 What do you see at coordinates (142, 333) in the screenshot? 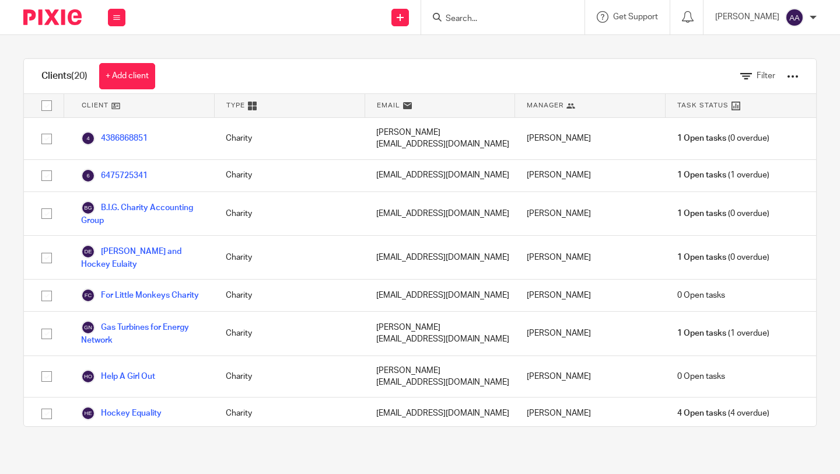
I see `a: Gas Turbines for Energy Network` at bounding box center [142, 333].